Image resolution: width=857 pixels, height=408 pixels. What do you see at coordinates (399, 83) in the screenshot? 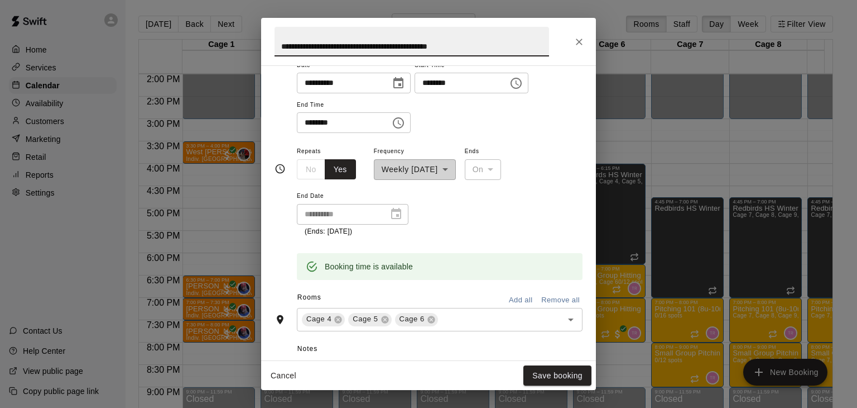
I see `button: Choose date, selected date is Nov 6, 2025` at bounding box center [399, 83].